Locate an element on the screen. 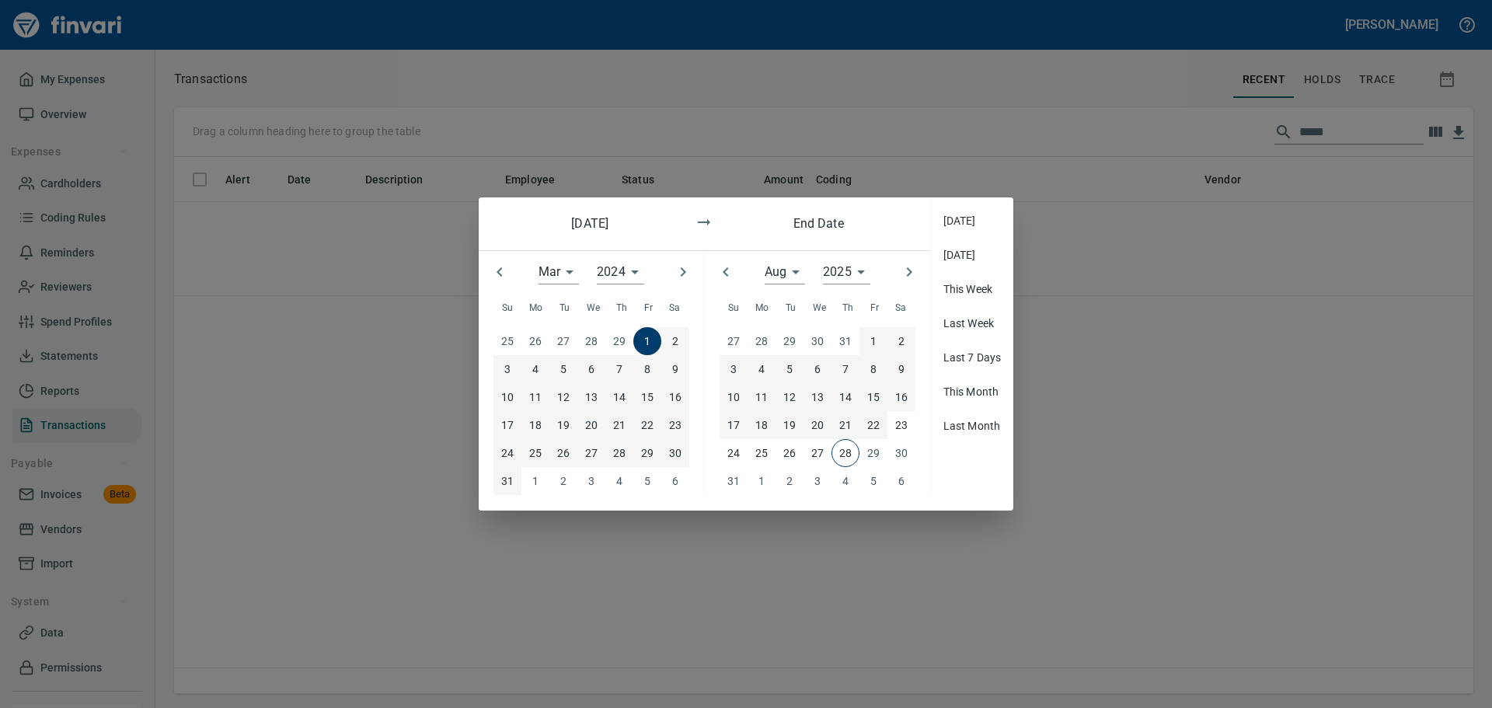 Image resolution: width=1492 pixels, height=708 pixels. span: This Month is located at coordinates (972, 392).